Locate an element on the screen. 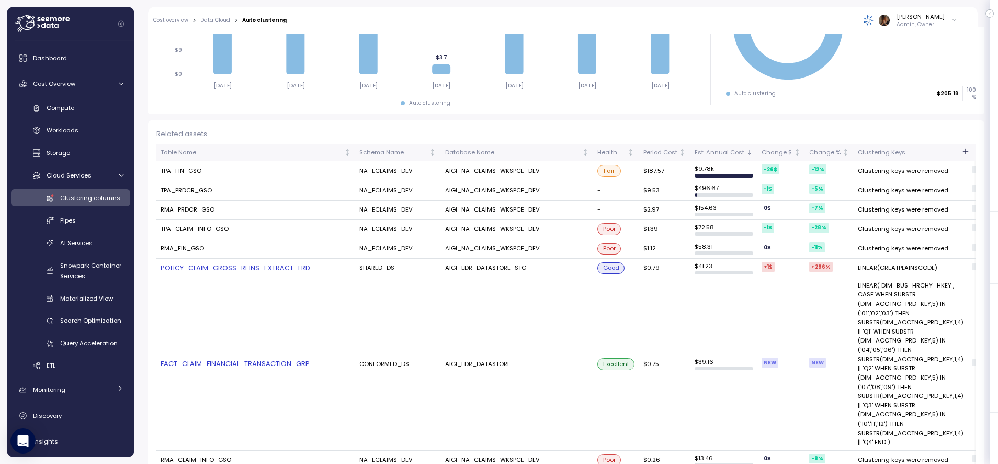  th: Est. Annual CostSorted descending is located at coordinates (724, 153).